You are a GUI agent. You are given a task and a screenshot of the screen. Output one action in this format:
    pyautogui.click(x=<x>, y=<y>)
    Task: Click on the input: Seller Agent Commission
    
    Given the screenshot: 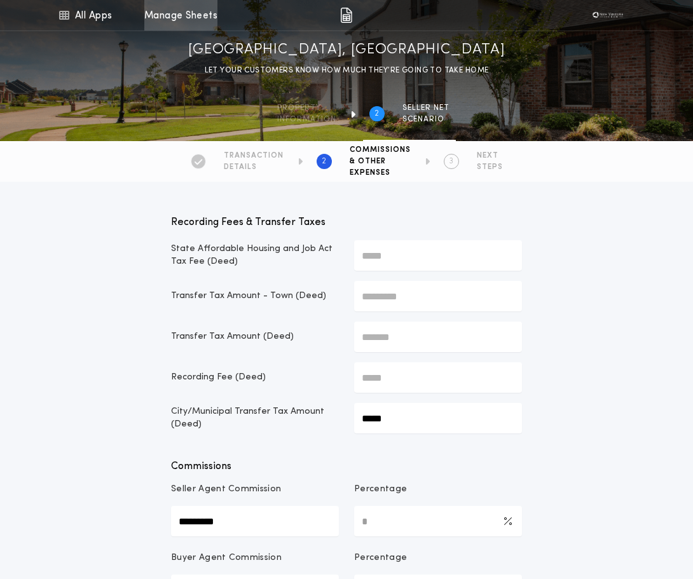 What is the action you would take?
    pyautogui.click(x=255, y=522)
    